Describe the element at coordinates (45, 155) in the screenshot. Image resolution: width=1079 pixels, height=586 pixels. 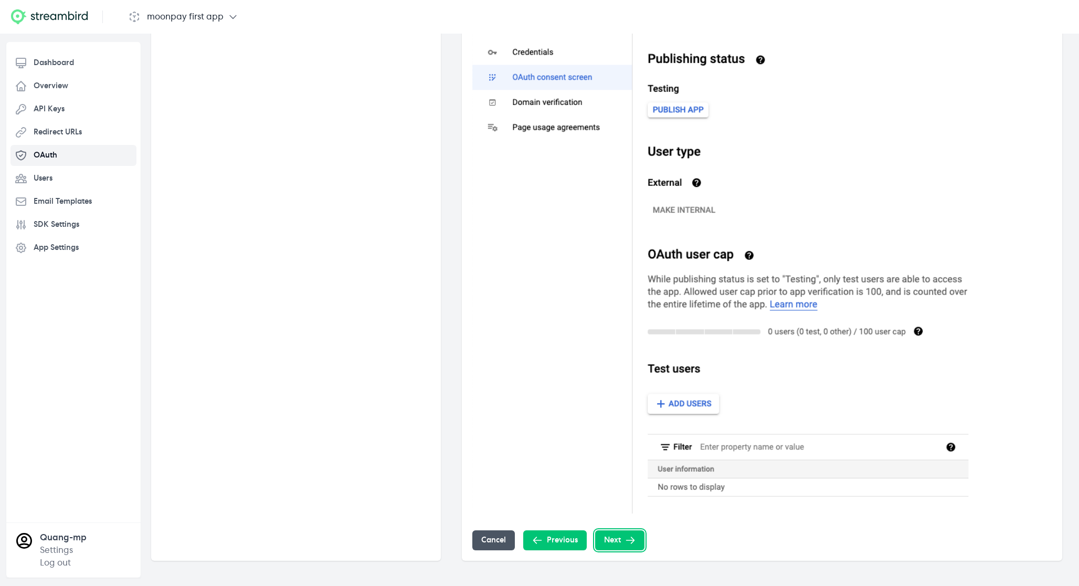
I see `span: OAuth` at that location.